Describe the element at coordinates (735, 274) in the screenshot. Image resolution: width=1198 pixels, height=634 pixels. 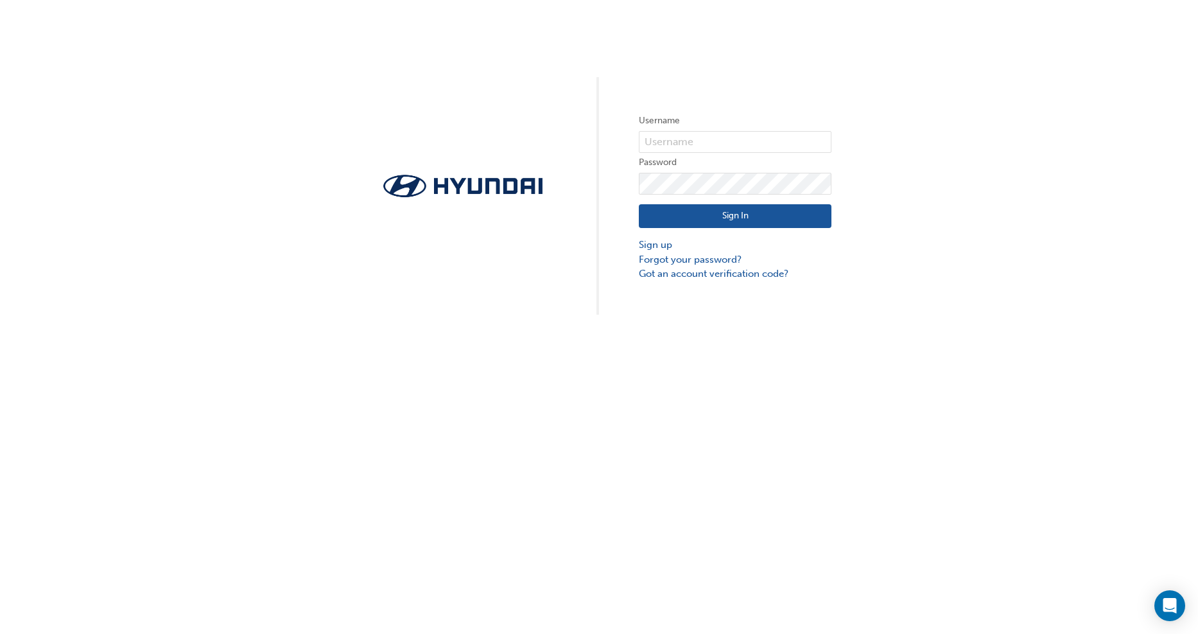
I see `a: Got an account verification code?` at that location.